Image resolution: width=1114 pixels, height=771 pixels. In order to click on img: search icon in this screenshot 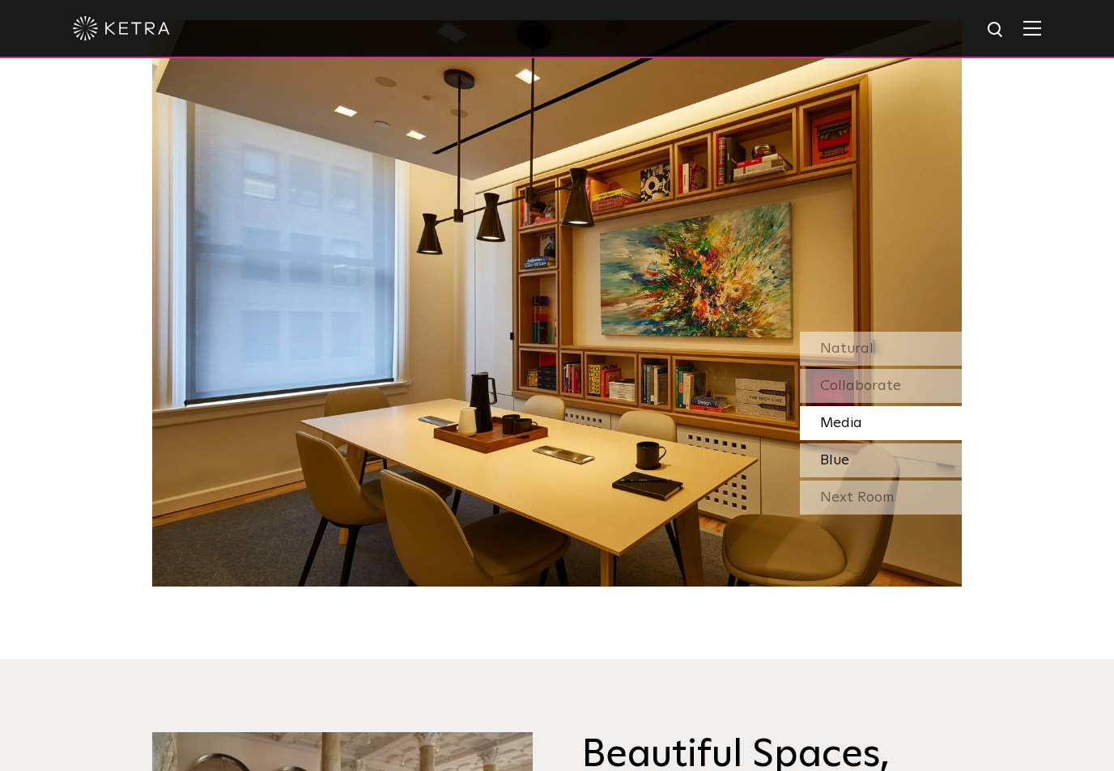, I will do `click(996, 30)`.